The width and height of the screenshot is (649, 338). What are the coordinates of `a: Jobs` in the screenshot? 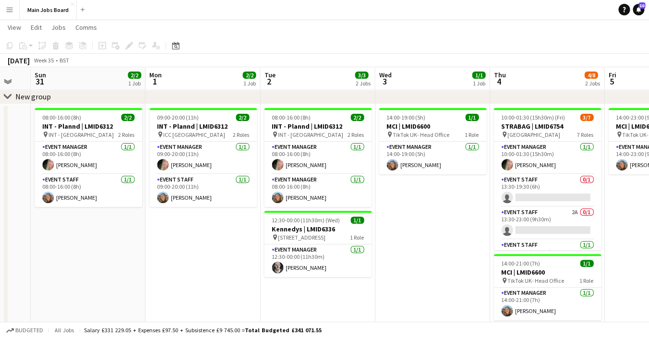 It's located at (59, 27).